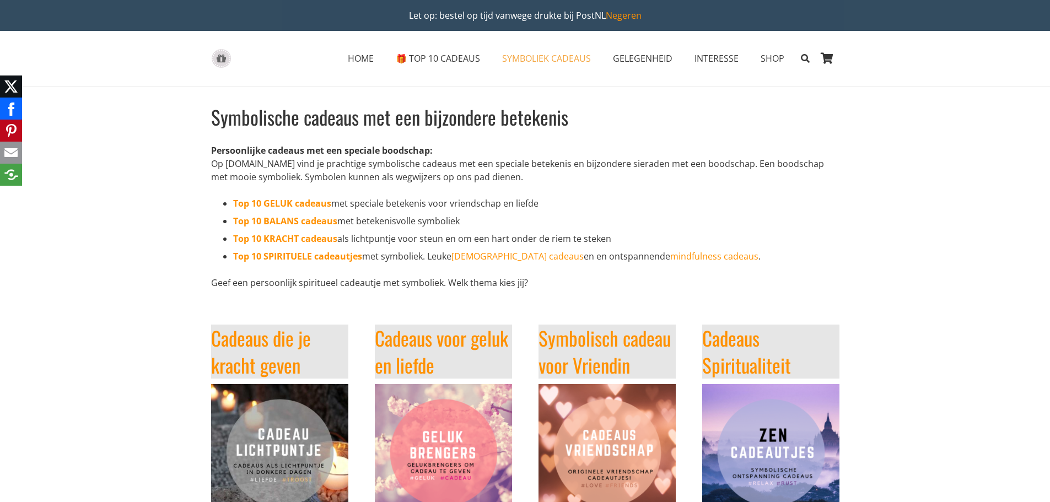 This screenshot has height=502, width=1050. Describe the element at coordinates (282, 203) in the screenshot. I see `strong: Top 10 GELUK cadeaus` at that location.